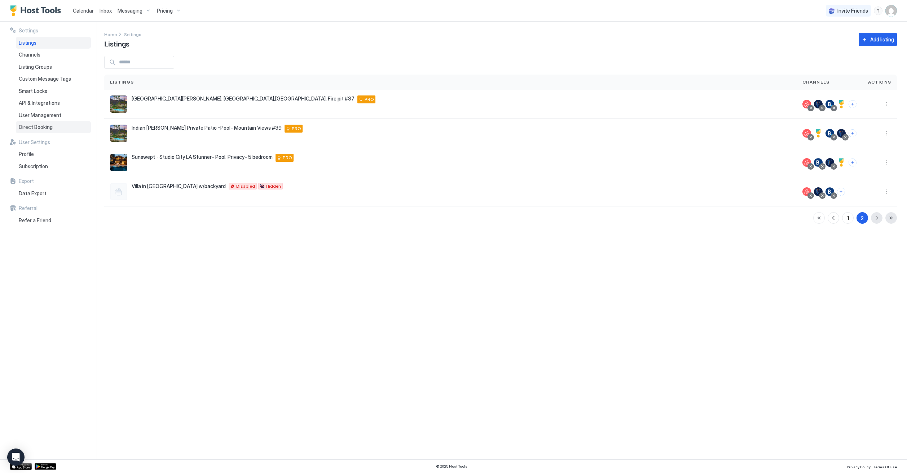 The height and width of the screenshot is (473, 907). Describe the element at coordinates (53, 167) in the screenshot. I see `a: Subscription` at that location.